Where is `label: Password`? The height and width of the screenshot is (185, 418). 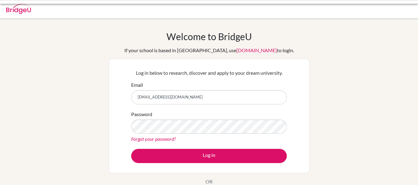
label: Password is located at coordinates (142, 114).